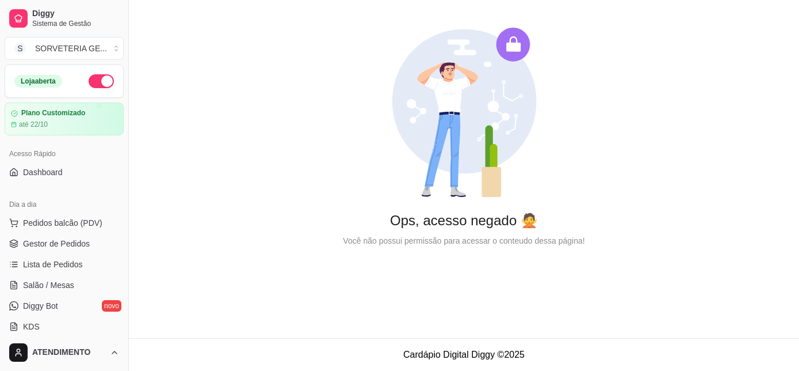 The height and width of the screenshot is (371, 799). I want to click on span: Sistema de Gestão, so click(75, 24).